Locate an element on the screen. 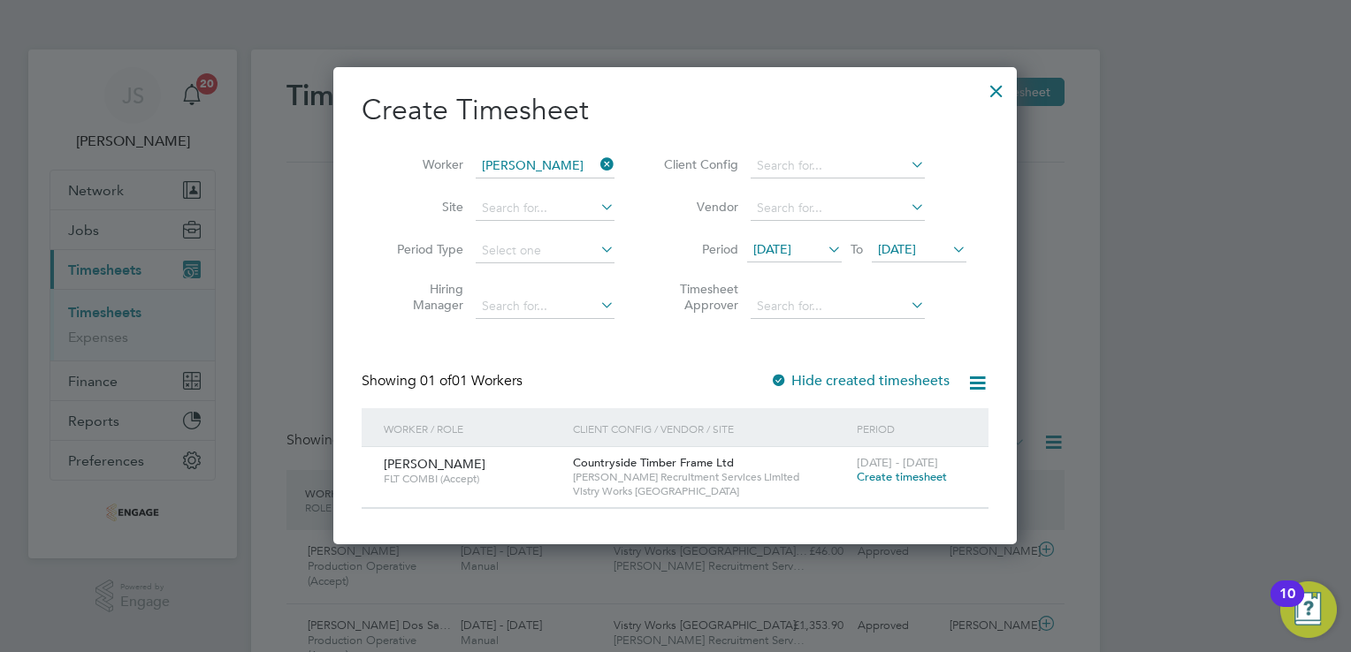 This screenshot has height=652, width=1351. label: Worker is located at coordinates (423, 164).